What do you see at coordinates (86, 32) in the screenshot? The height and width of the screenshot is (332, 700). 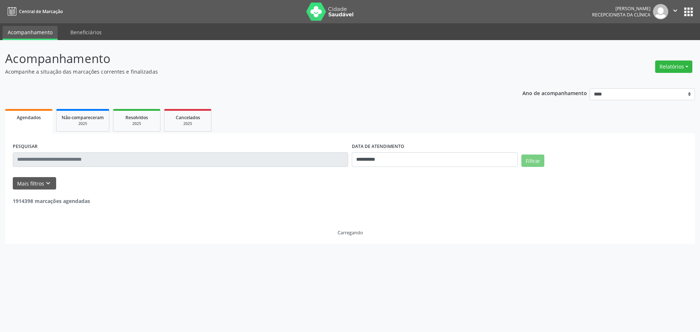 I see `a: Beneficiários` at bounding box center [86, 32].